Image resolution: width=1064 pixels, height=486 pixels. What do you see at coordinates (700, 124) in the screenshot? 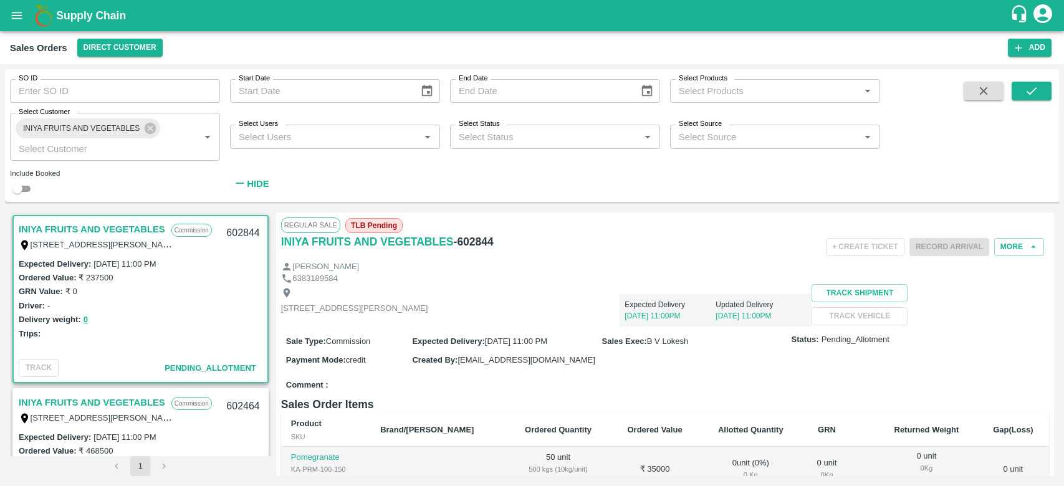
I see `label: Select Source` at bounding box center [700, 124].